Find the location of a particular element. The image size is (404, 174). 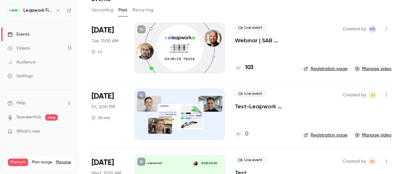

span: Help is located at coordinates (21, 103).